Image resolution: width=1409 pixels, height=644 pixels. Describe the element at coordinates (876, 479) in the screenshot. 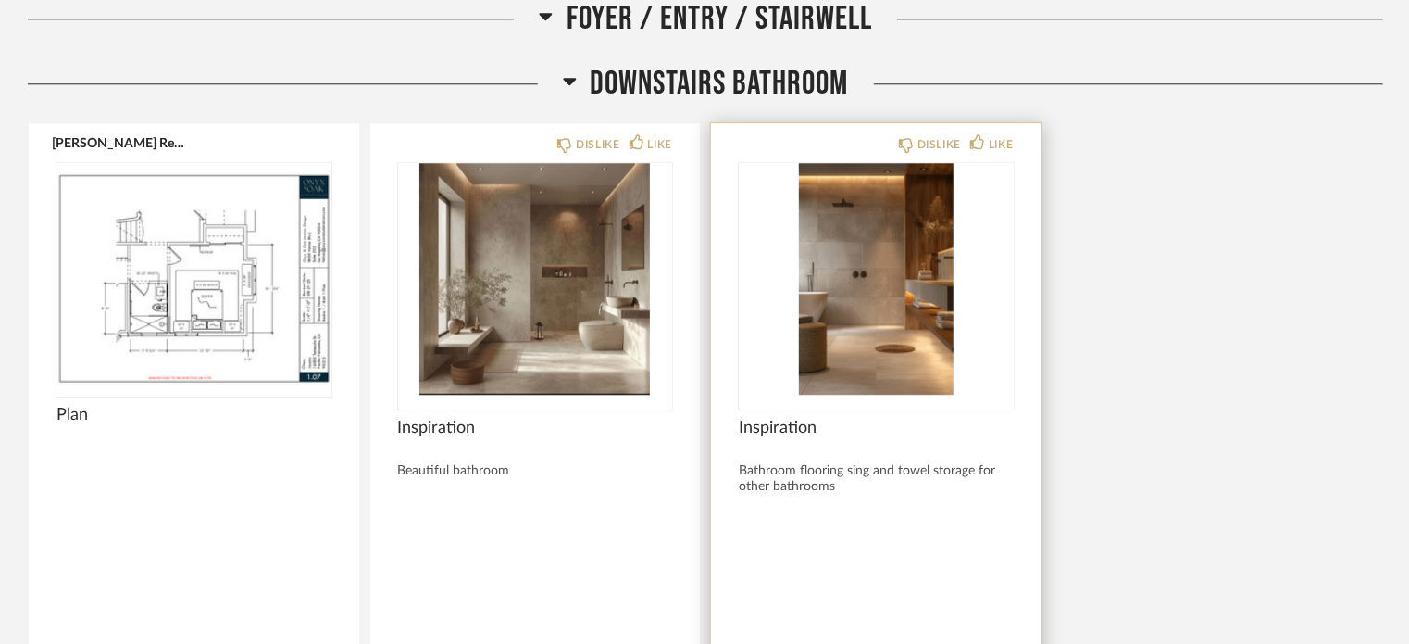

I see `div: Bathroom flooring sing and towel storage for other bathrooms` at that location.